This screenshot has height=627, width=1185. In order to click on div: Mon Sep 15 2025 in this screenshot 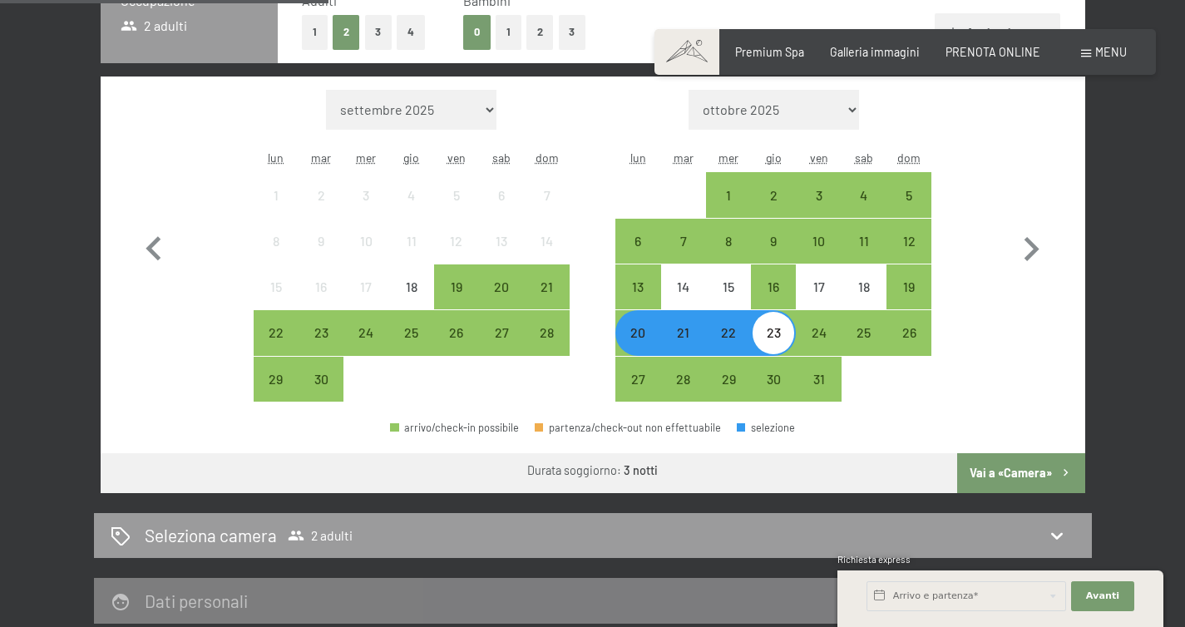, I will do `click(276, 287)`.